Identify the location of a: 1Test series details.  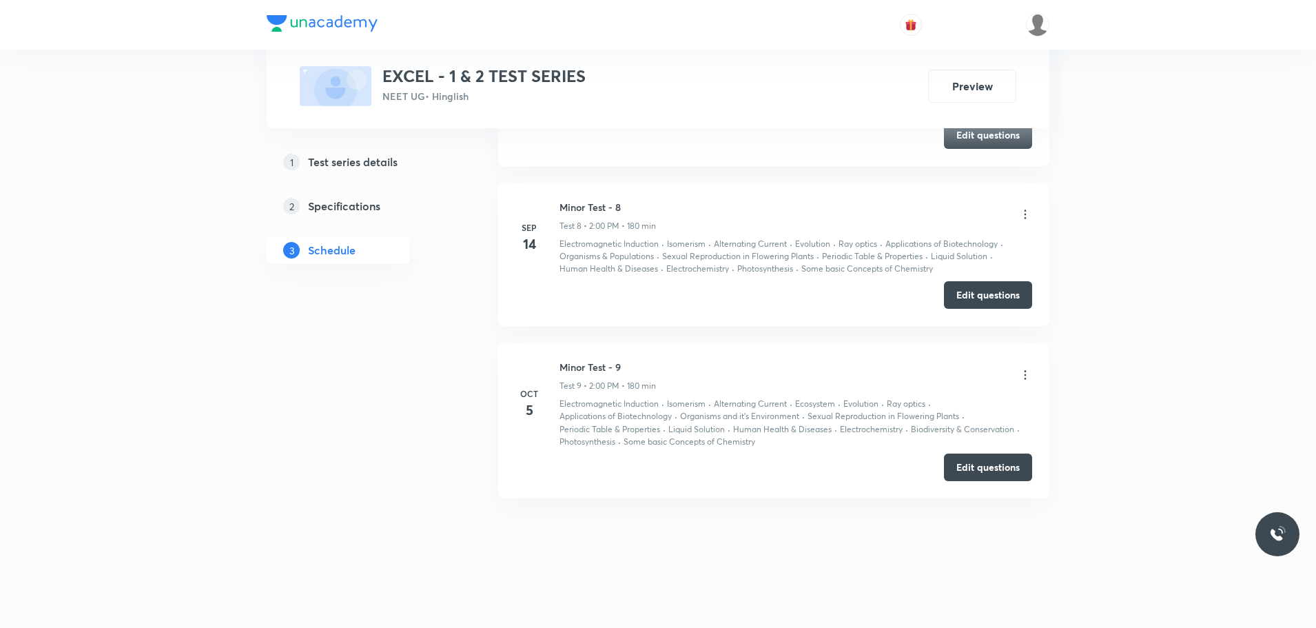
(360, 162).